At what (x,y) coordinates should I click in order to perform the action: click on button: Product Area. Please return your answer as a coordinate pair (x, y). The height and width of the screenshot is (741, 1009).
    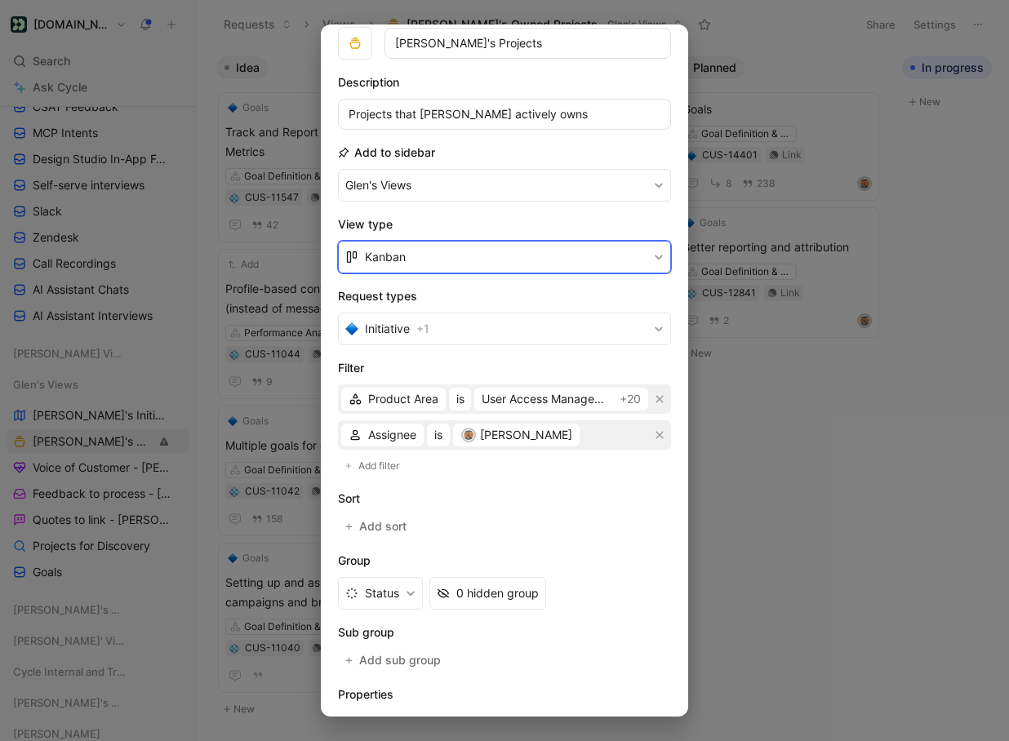
    Looking at the image, I should click on (393, 399).